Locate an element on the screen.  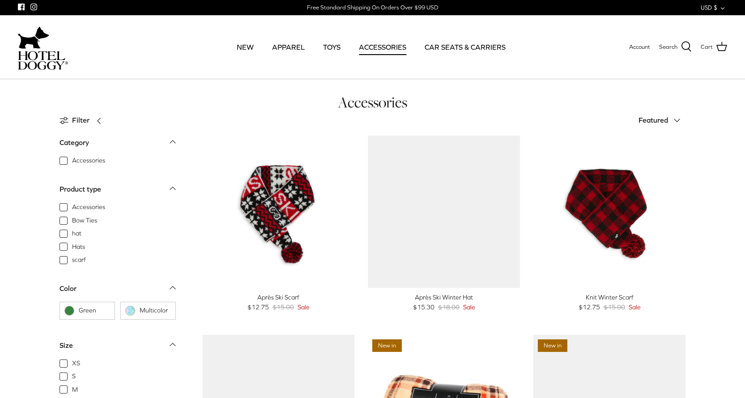
span: Filter is located at coordinates (81, 120).